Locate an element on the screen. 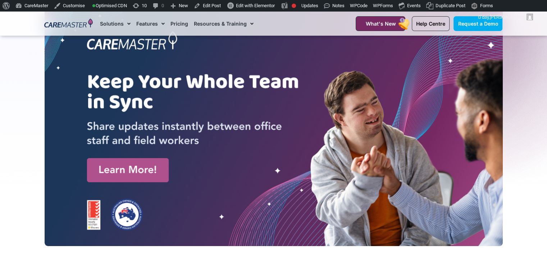  a: What's New is located at coordinates (381, 23).